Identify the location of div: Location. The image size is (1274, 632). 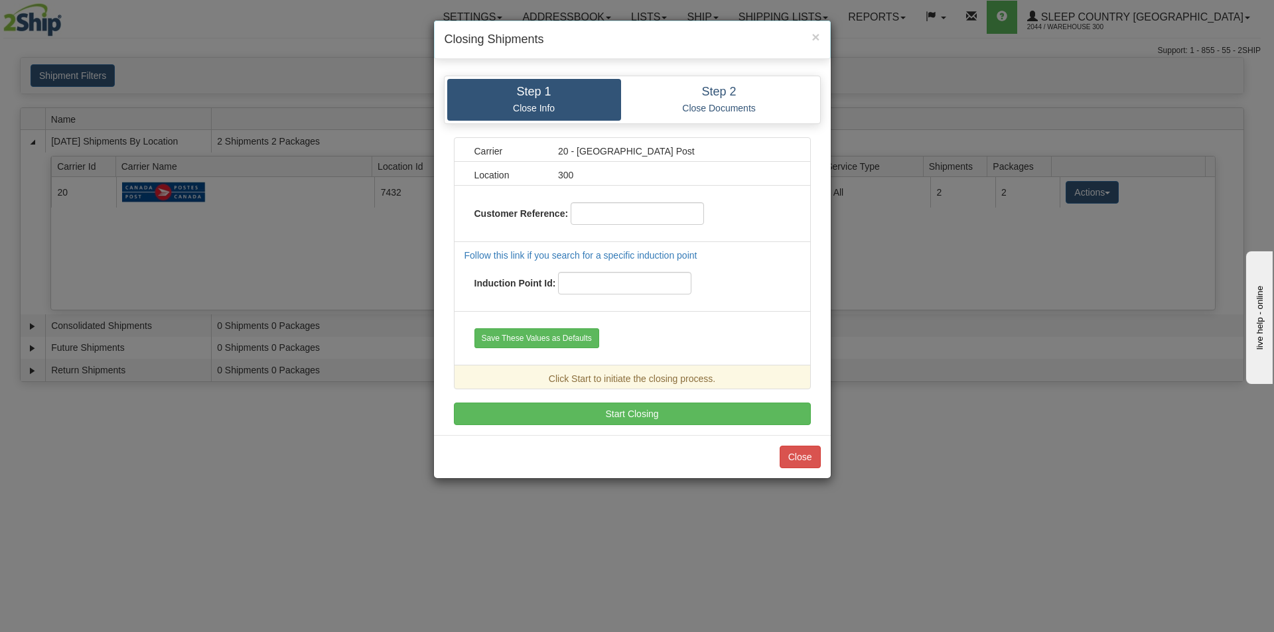
(506, 175).